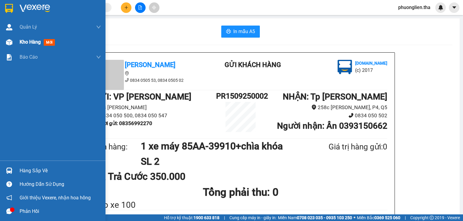  I want to click on h1: Tổng phải thu: 0, so click(240, 192).